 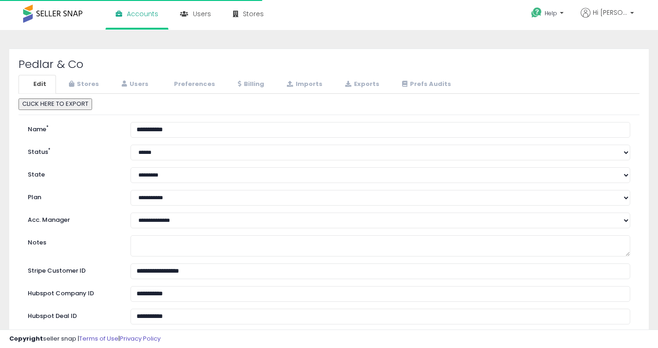 What do you see at coordinates (72, 151) in the screenshot?
I see `label: Status` at bounding box center [72, 151].